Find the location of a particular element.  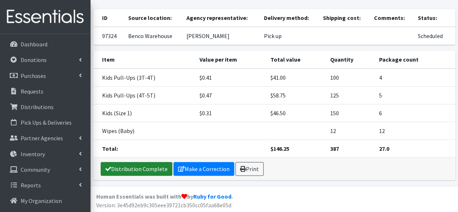

a: Partner Agencies is located at coordinates (45, 138).